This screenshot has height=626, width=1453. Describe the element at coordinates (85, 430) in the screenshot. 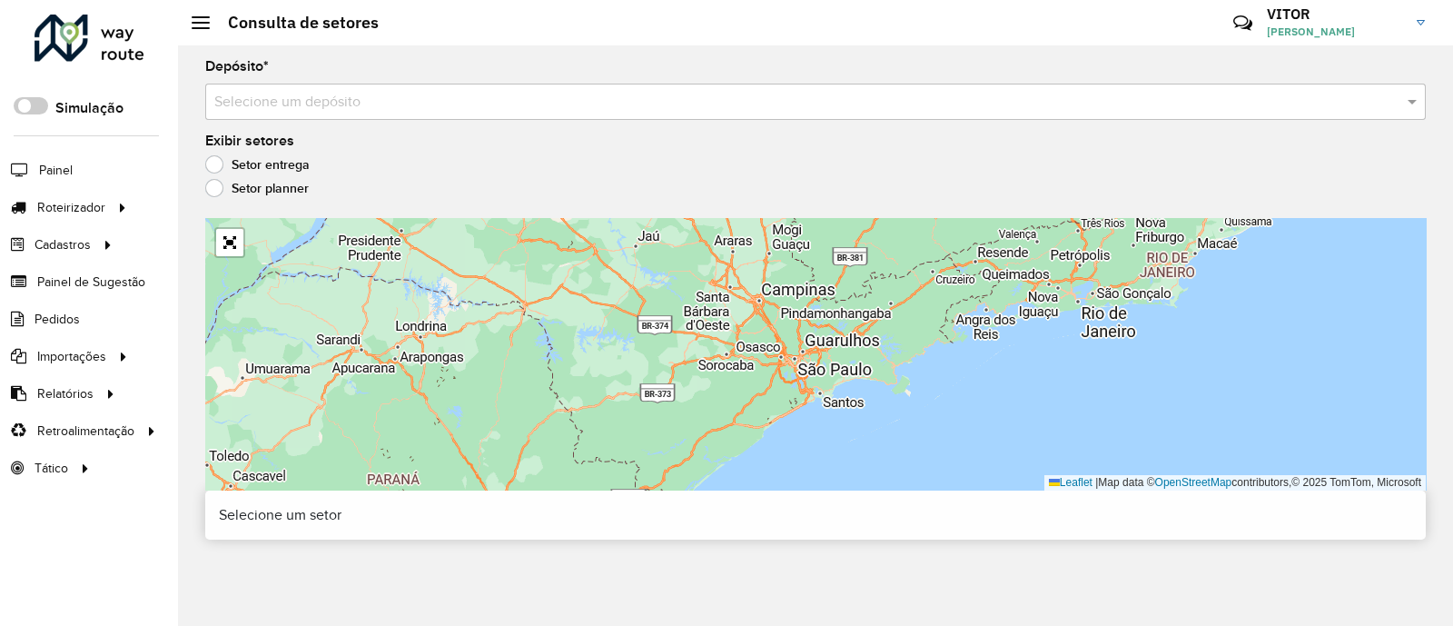

I see `span: Retroalimentação` at that location.